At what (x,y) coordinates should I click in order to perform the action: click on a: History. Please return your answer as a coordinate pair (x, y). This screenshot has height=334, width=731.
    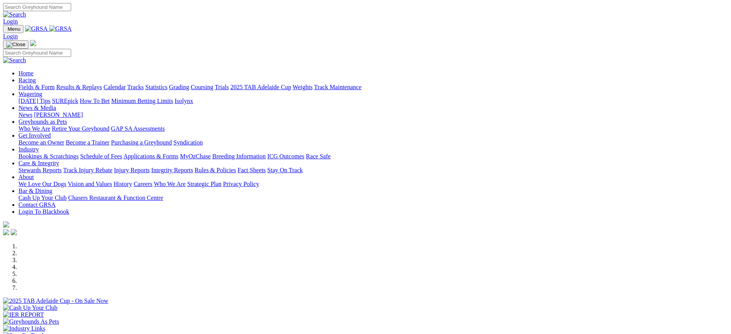
    Looking at the image, I should click on (123, 184).